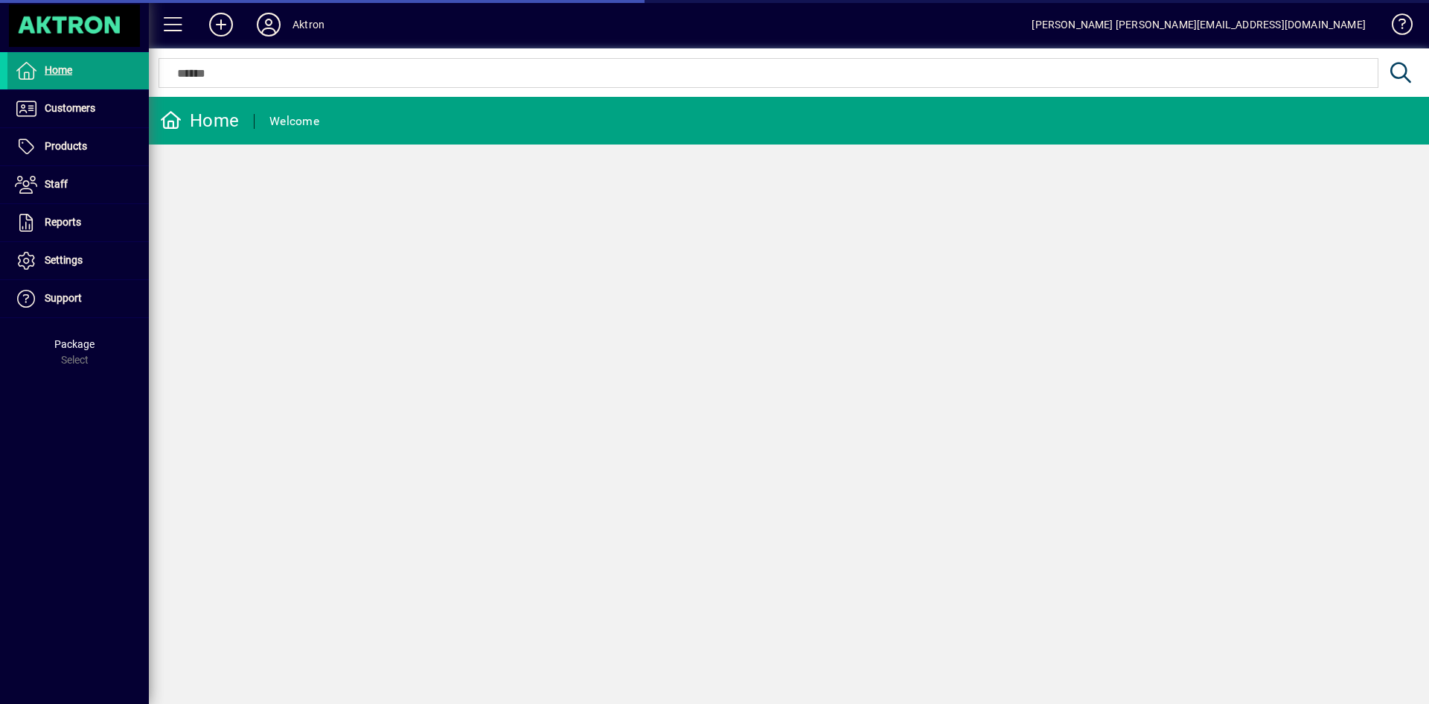 The image size is (1429, 704). Describe the element at coordinates (63, 260) in the screenshot. I see `span: Settings` at that location.